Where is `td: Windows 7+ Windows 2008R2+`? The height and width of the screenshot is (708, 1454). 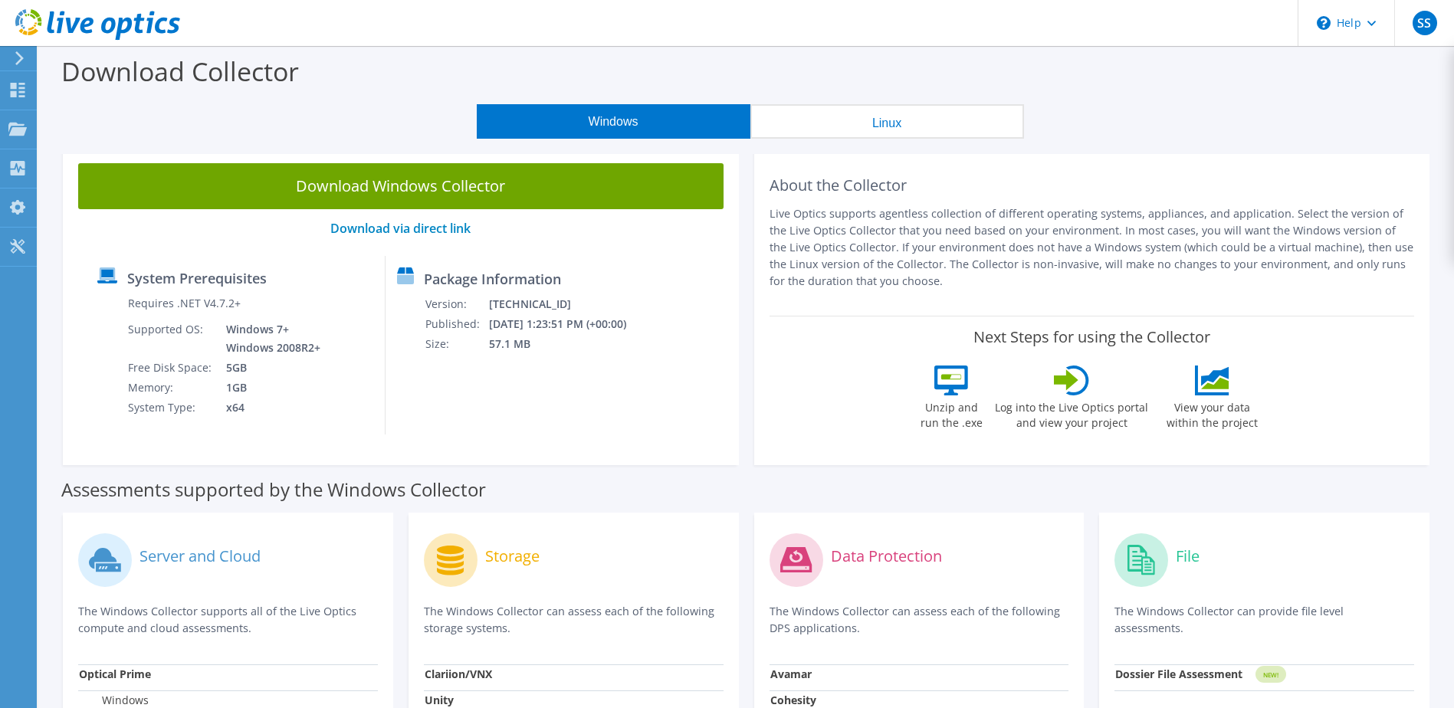 td: Windows 7+ Windows 2008R2+ is located at coordinates (269, 339).